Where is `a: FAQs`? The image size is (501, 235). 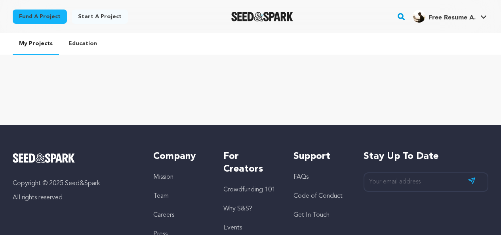 a: FAQs is located at coordinates (301, 177).